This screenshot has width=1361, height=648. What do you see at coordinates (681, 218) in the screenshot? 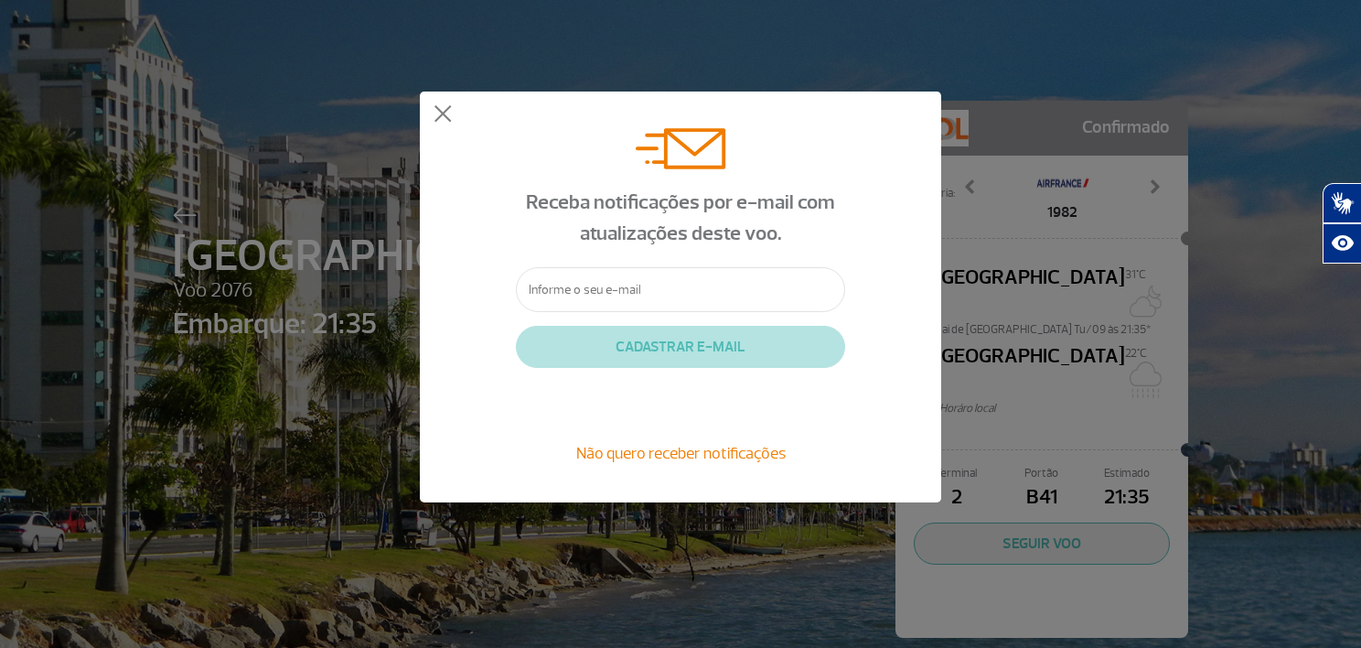
I see `span: Receba notificações por e-mail com atualizações deste voo.` at bounding box center [681, 218].